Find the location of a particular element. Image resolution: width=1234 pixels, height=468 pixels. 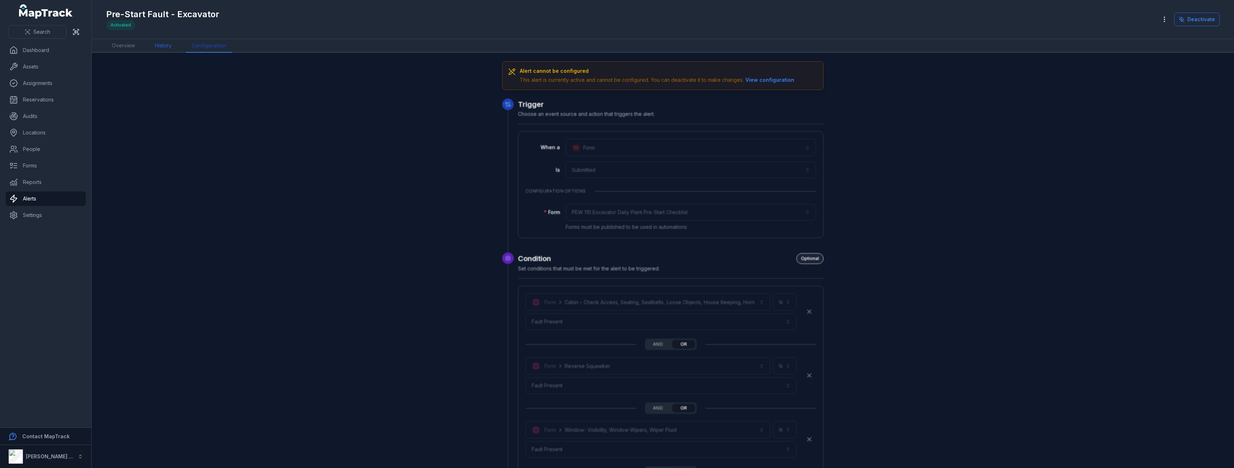

a: People is located at coordinates (46, 149).